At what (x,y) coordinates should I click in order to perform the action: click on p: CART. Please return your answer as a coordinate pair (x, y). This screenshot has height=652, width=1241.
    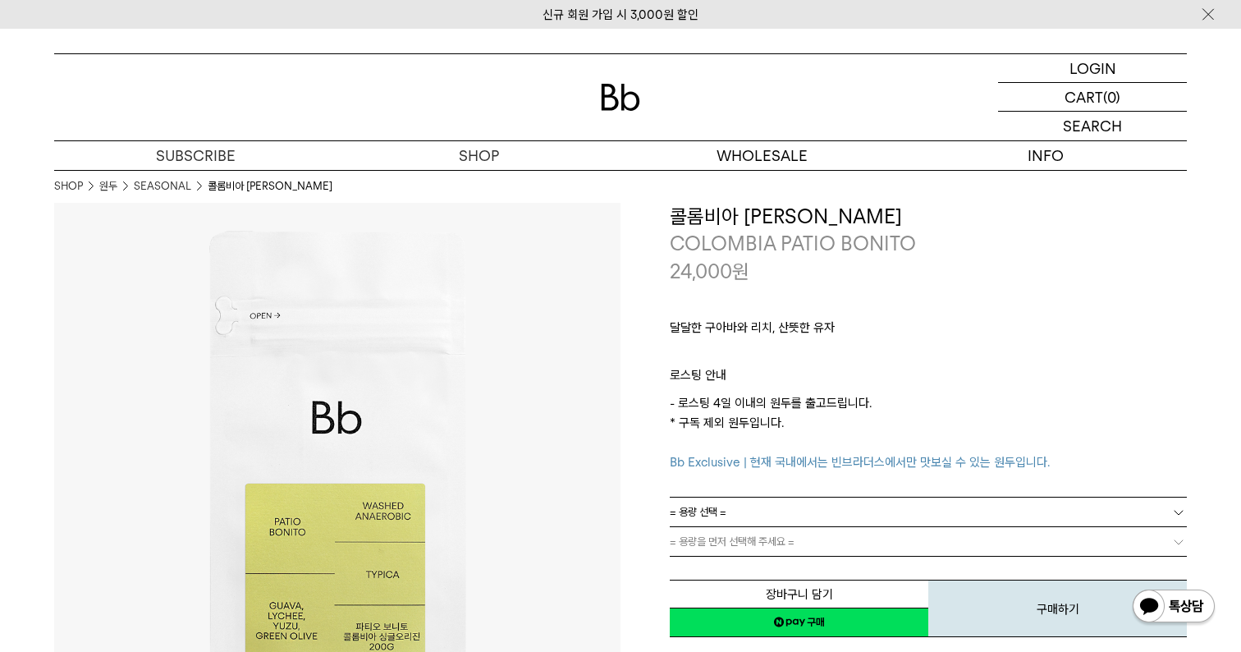
    Looking at the image, I should click on (1083, 97).